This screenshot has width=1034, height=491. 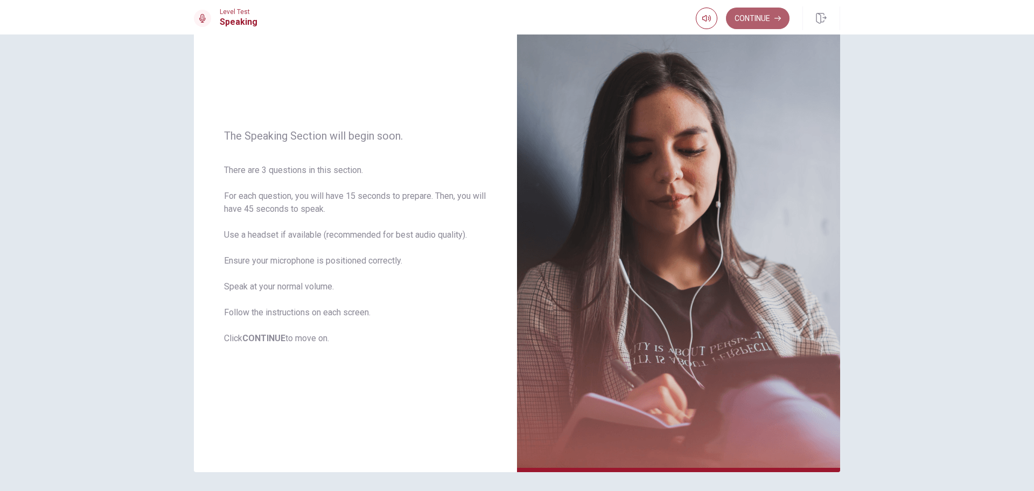 What do you see at coordinates (239, 22) in the screenshot?
I see `h1: Speaking` at bounding box center [239, 22].